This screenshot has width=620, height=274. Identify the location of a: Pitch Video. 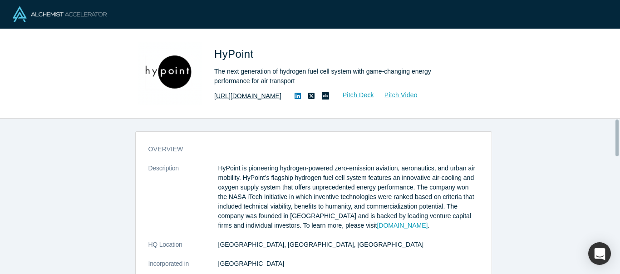
(396, 95).